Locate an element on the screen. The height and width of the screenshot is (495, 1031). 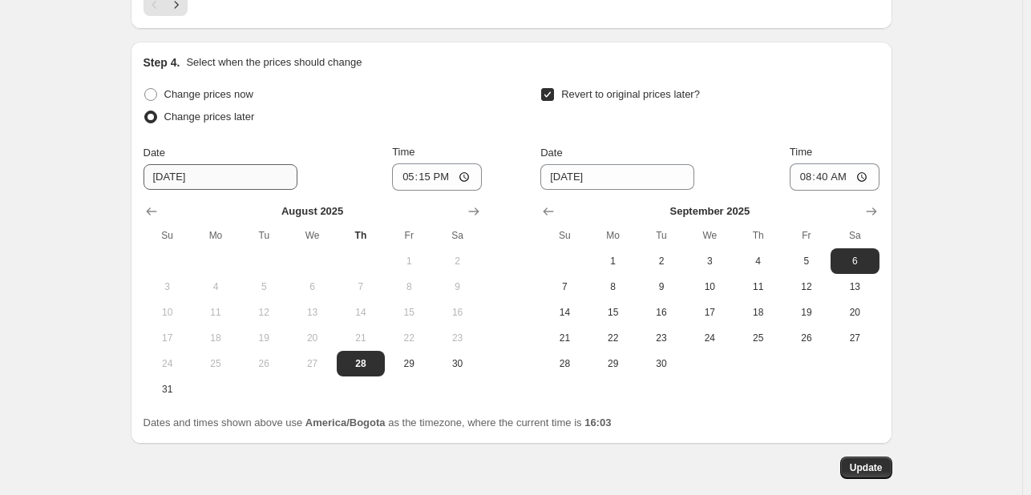
button: Wednesday August 13 2025 is located at coordinates (312, 313).